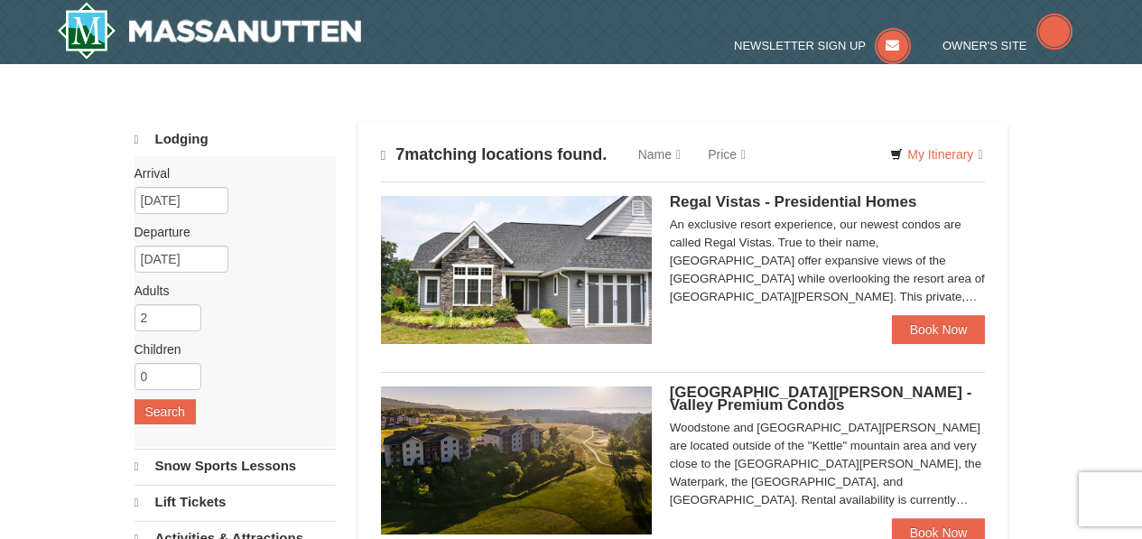 The width and height of the screenshot is (1142, 539). What do you see at coordinates (517, 461) in the screenshot?
I see `img: 19219041-4-ec11c166.jpg` at bounding box center [517, 461].